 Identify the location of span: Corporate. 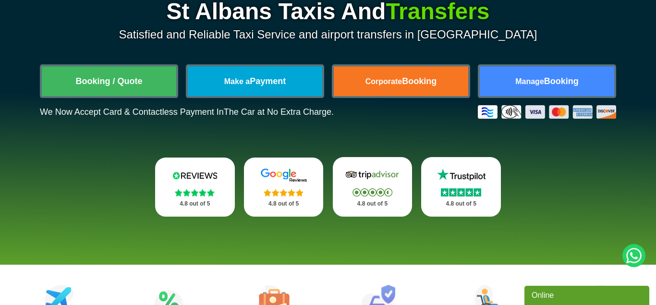
(383, 81).